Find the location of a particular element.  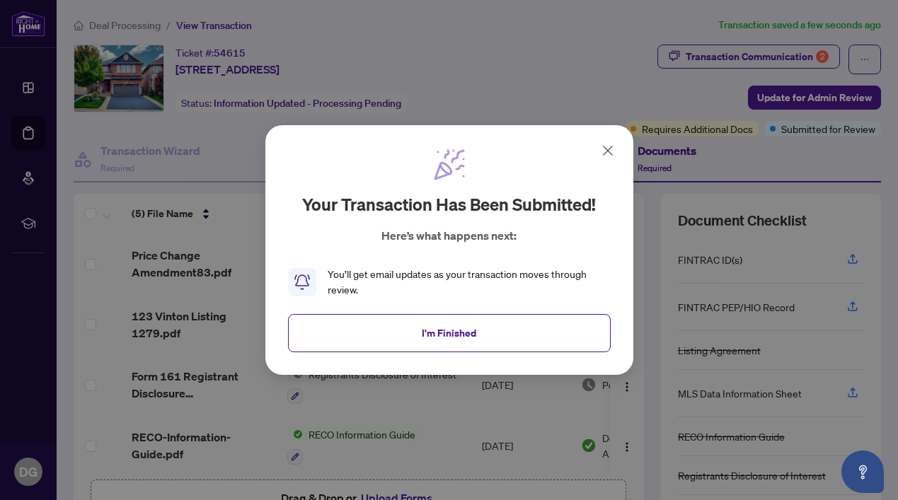

button: I'm Finished is located at coordinates (449, 333).